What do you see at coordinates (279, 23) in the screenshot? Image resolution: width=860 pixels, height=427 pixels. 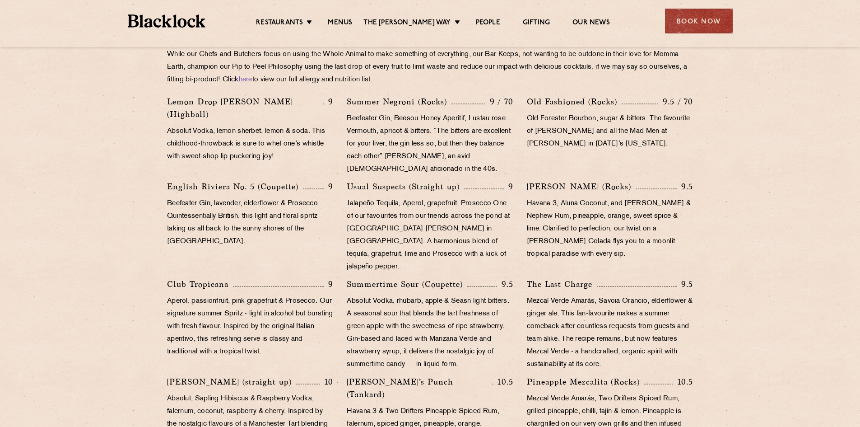 I see `a: Restaurants` at bounding box center [279, 23].